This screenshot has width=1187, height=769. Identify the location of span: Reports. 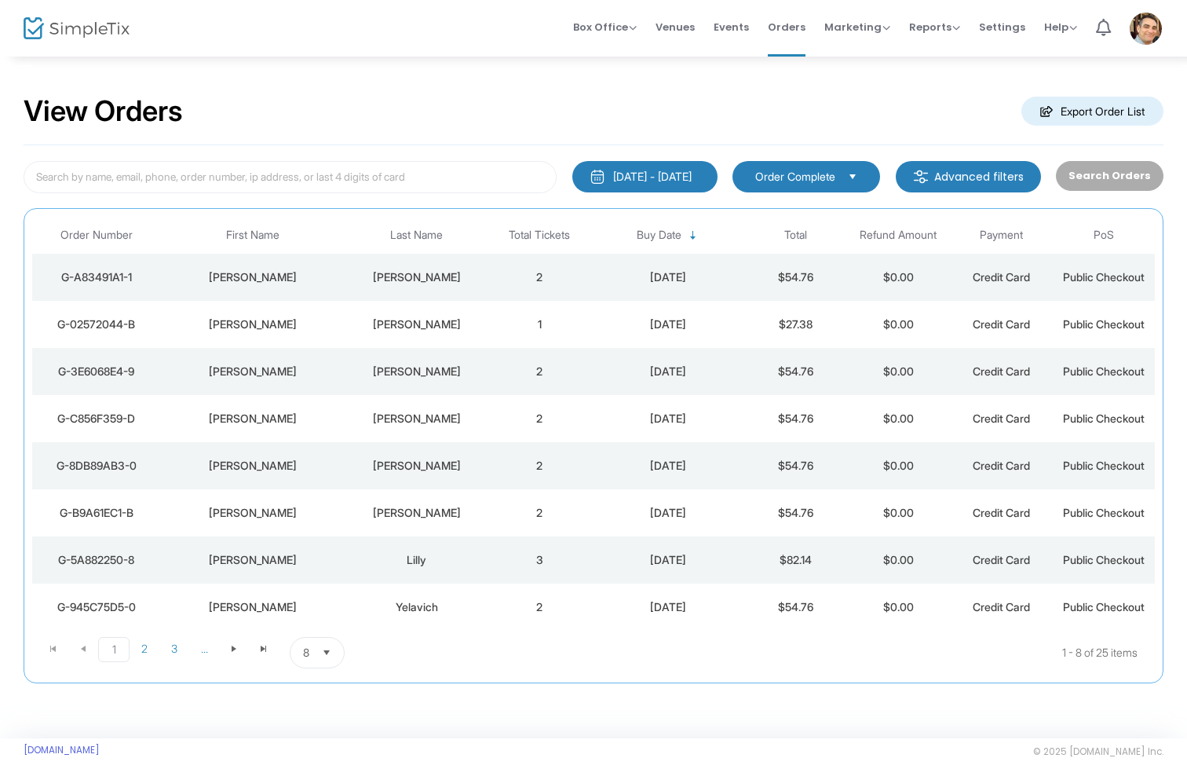
(935, 27).